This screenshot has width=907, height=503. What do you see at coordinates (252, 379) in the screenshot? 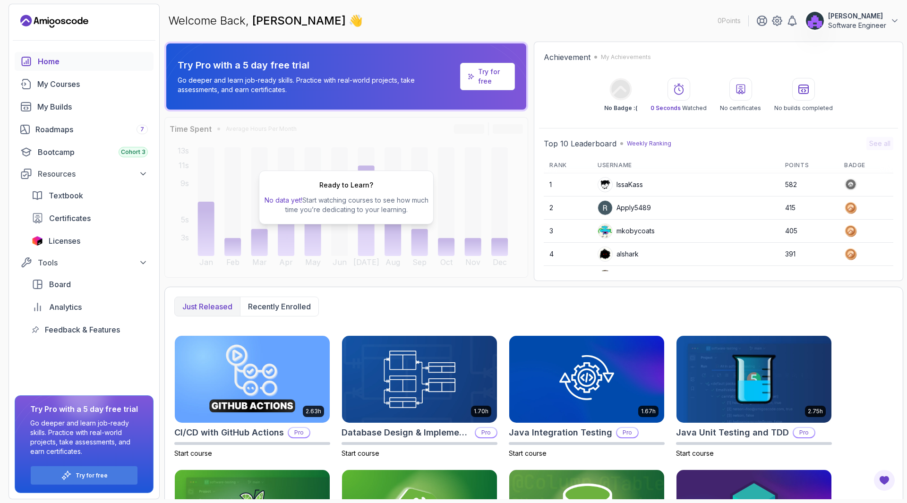
I see `img: CI/CD with GitHub Actions card` at bounding box center [252, 379].